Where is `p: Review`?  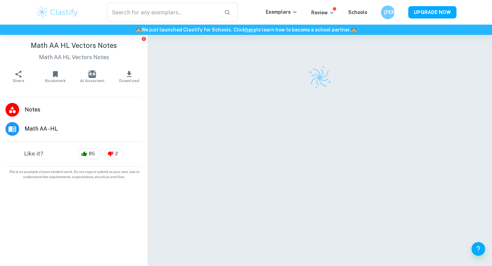 p: Review is located at coordinates (323, 13).